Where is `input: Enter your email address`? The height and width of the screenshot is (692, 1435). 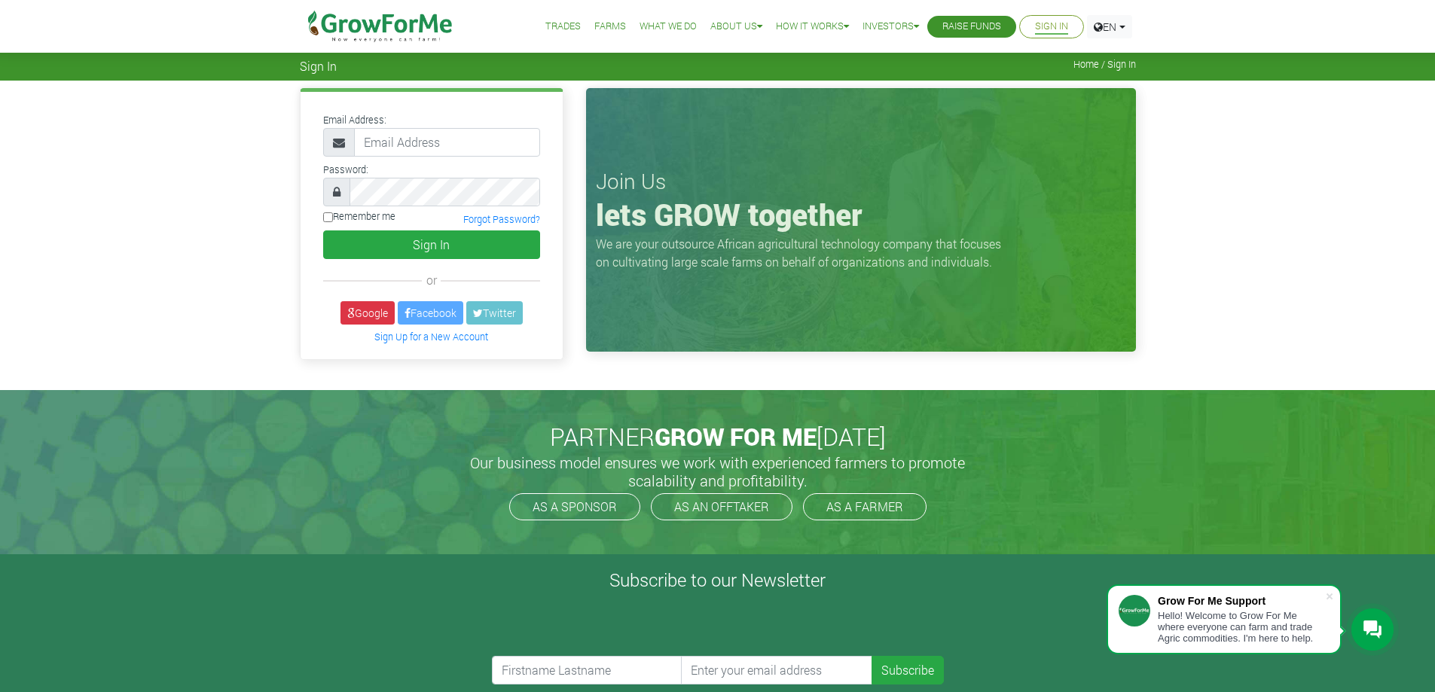
input: Enter your email address is located at coordinates (777, 670).